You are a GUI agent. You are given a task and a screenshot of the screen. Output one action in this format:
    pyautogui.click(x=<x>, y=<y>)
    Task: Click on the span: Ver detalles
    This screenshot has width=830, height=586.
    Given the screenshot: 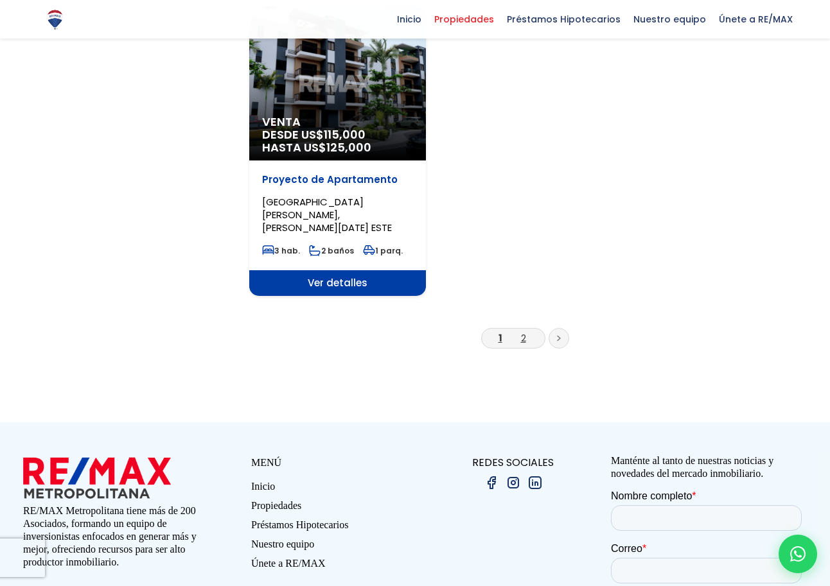 What is the action you would take?
    pyautogui.click(x=337, y=283)
    